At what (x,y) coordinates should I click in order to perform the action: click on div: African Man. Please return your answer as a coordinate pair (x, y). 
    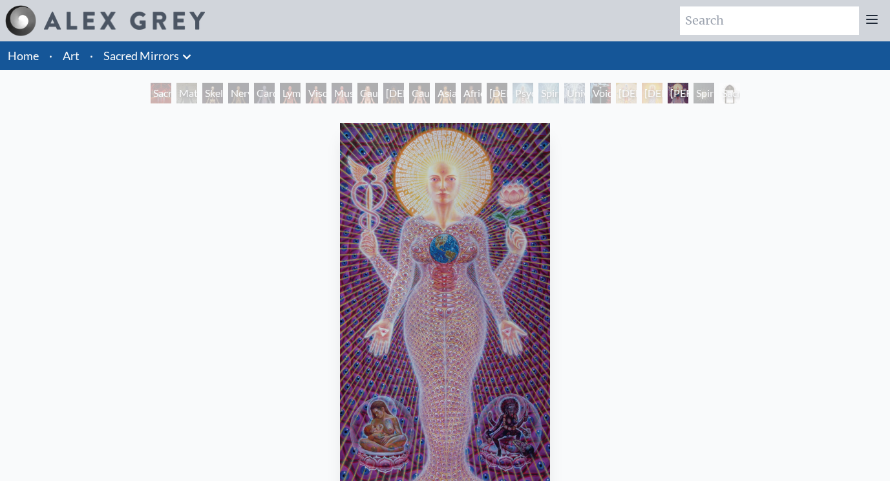
    Looking at the image, I should click on (471, 93).